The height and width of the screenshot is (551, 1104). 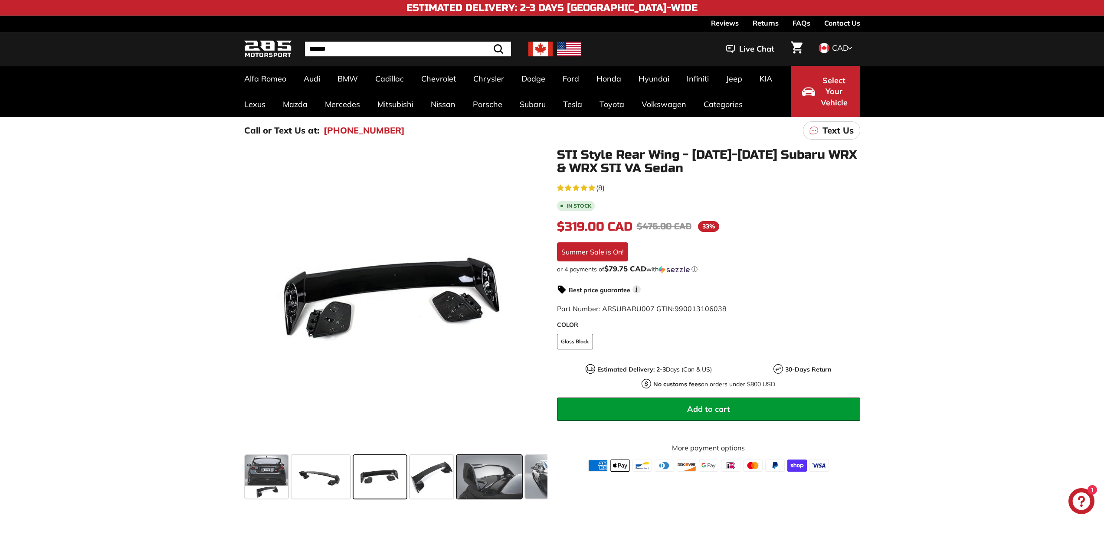 What do you see at coordinates (677, 384) in the screenshot?
I see `strong: No customs fees` at bounding box center [677, 384].